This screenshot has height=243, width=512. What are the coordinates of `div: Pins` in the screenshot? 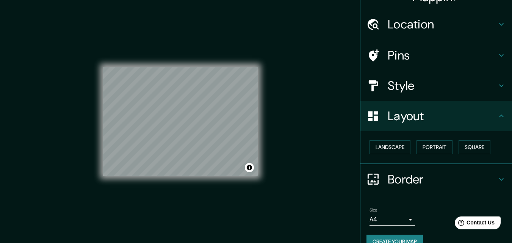 It's located at (437, 55).